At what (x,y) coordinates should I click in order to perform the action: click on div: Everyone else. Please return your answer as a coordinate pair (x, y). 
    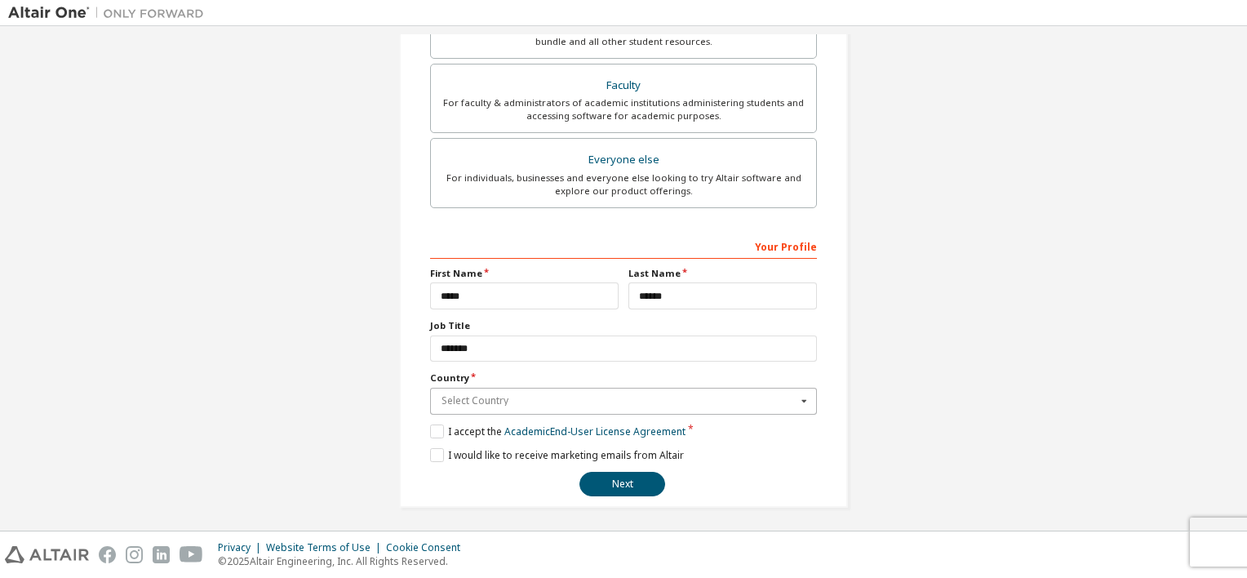
    Looking at the image, I should click on (623, 160).